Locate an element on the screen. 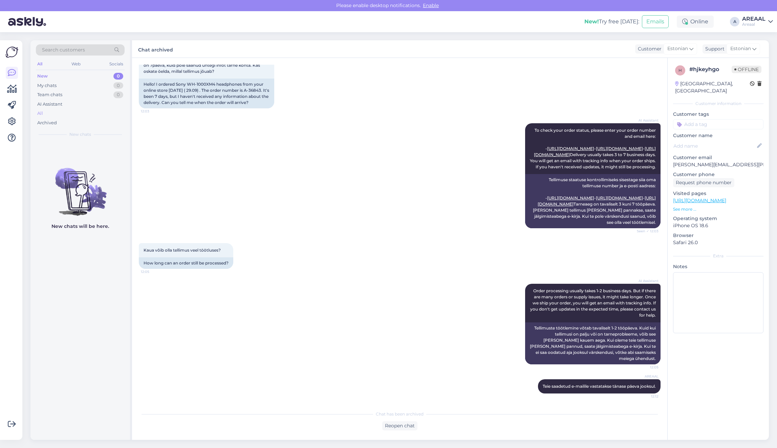  span: Offline is located at coordinates (747, 69).